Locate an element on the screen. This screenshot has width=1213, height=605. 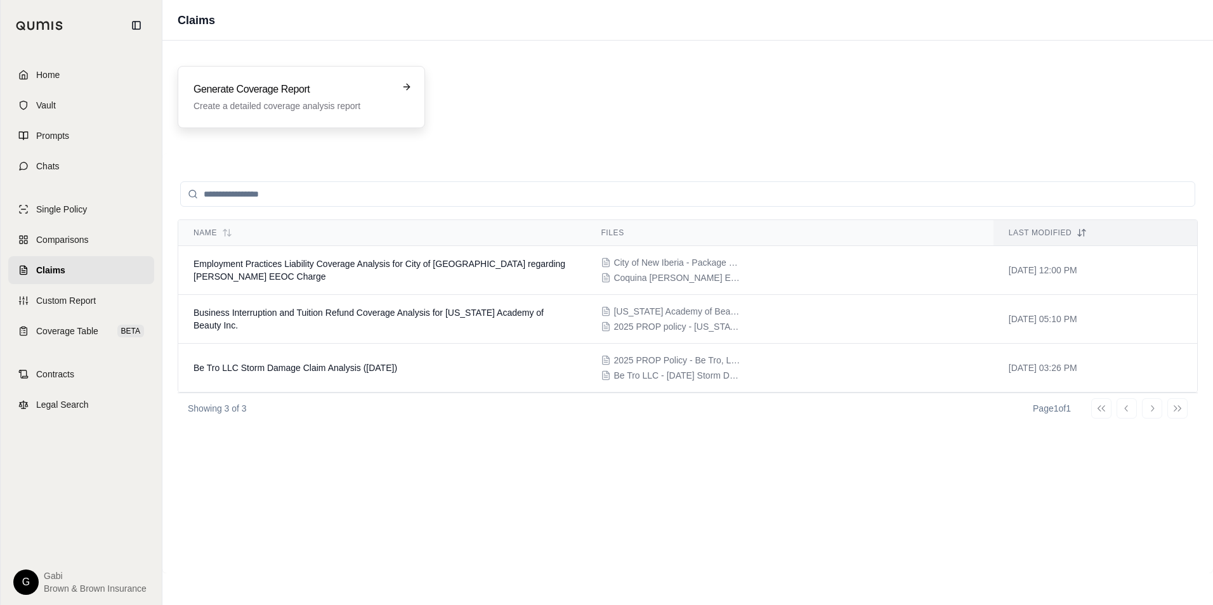
a: Coverage TableBETA is located at coordinates (81, 331).